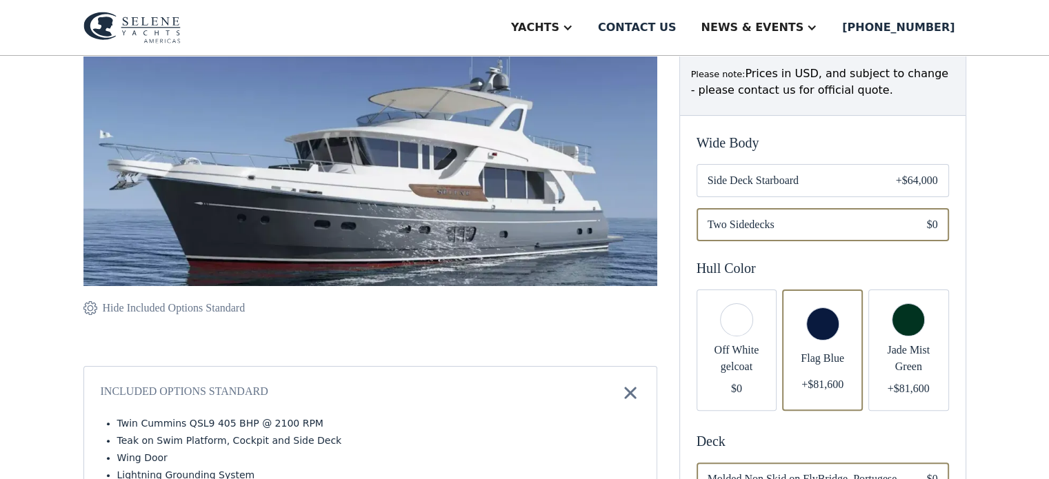 The image size is (1049, 479). What do you see at coordinates (718, 74) in the screenshot?
I see `span: Please note:` at bounding box center [718, 74].